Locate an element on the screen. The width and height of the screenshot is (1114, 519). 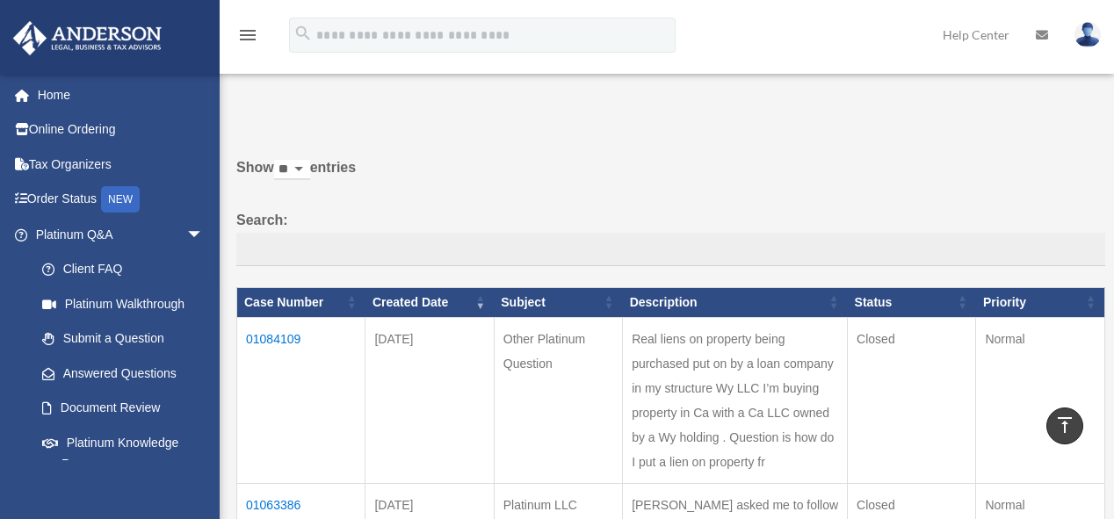
a: Order StatusNEW is located at coordinates (121, 199).